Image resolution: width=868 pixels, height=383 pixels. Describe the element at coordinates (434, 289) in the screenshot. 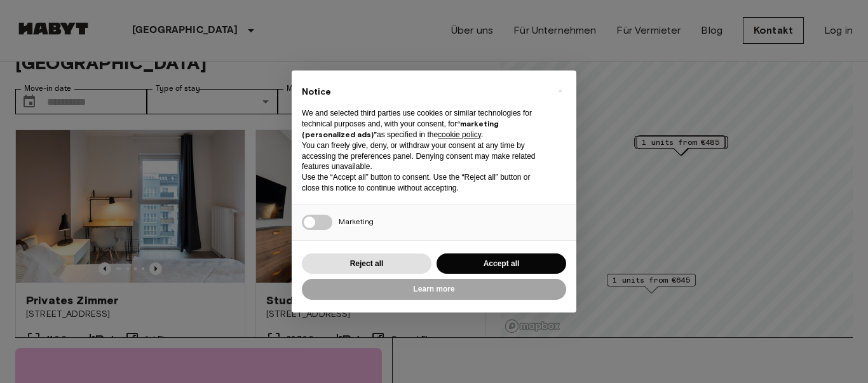

I see `button: Learn more` at that location.